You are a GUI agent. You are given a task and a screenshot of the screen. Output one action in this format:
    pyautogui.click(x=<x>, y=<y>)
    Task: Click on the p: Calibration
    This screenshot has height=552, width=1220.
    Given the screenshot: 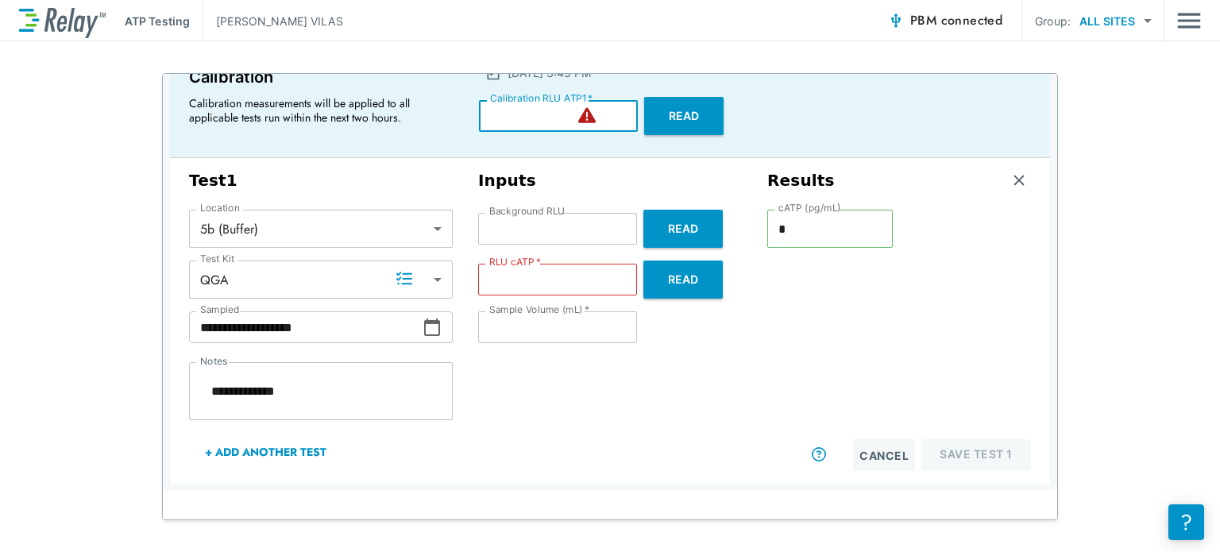 What is the action you would take?
    pyautogui.click(x=319, y=77)
    